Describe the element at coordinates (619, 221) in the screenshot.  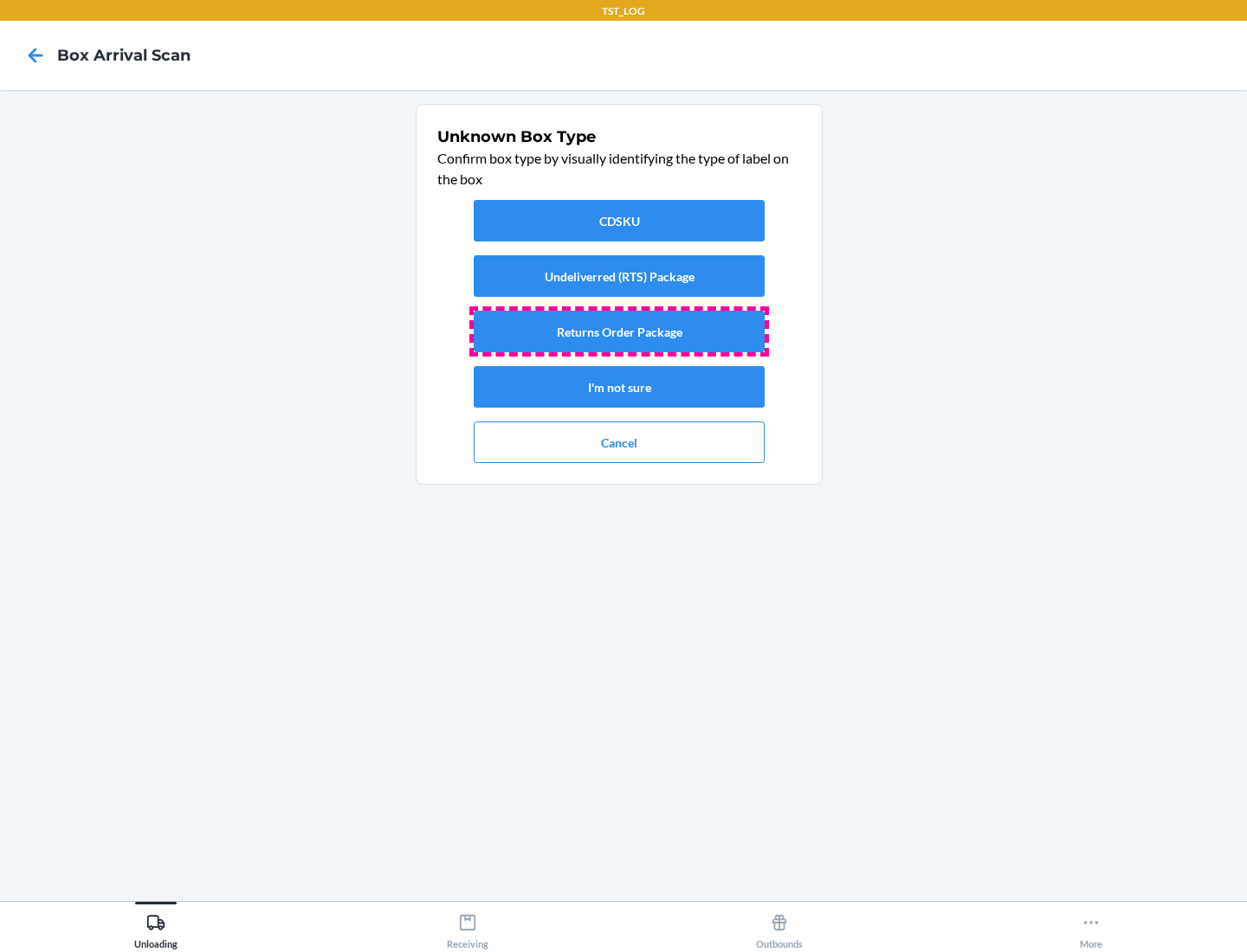
I see `button: CDSKU` at that location.